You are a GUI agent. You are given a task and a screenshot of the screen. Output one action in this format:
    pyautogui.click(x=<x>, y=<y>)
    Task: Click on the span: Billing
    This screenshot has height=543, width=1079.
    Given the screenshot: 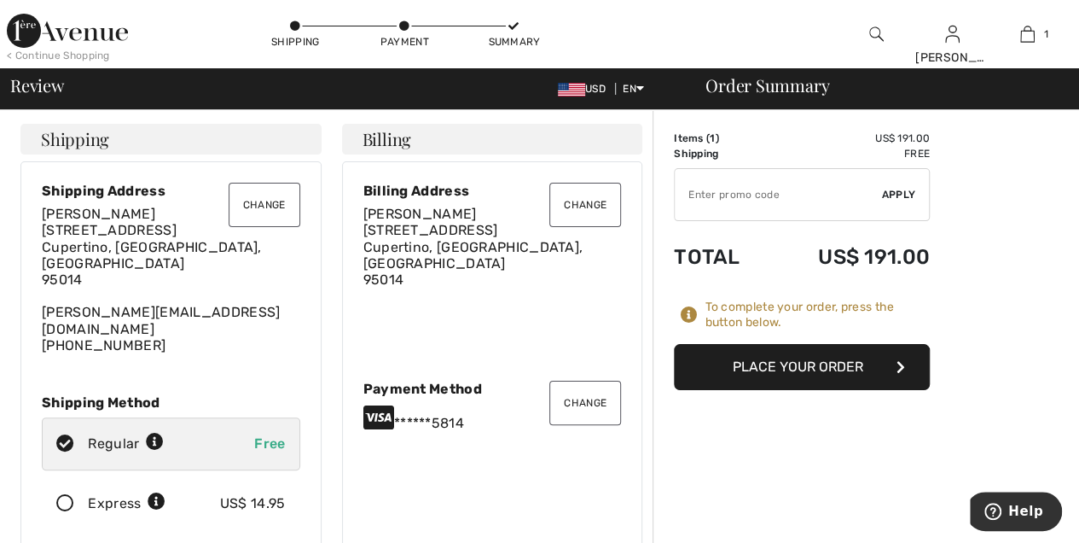 What is the action you would take?
    pyautogui.click(x=386, y=139)
    